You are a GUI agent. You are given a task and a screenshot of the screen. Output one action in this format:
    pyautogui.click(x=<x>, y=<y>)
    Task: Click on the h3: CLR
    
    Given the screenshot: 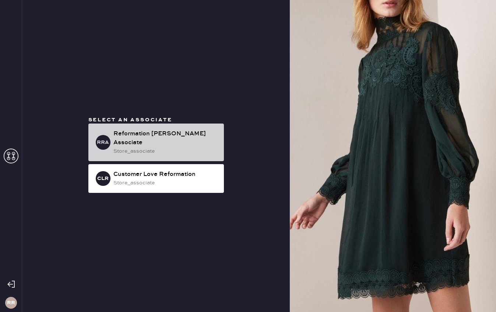 What is the action you would take?
    pyautogui.click(x=103, y=178)
    